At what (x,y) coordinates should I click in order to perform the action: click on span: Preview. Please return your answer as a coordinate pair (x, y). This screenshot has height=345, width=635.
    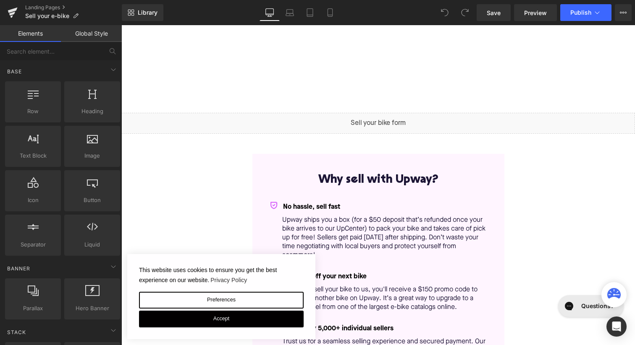
    Looking at the image, I should click on (535, 13).